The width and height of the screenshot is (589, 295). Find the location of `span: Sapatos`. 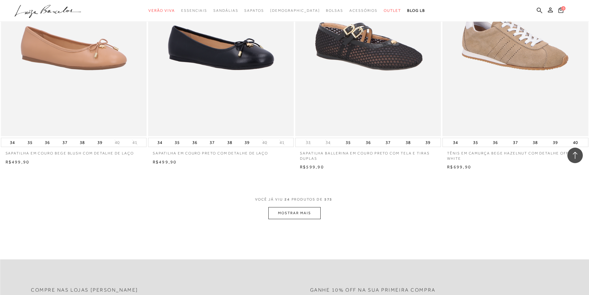

span: Sapatos is located at coordinates (254, 11).